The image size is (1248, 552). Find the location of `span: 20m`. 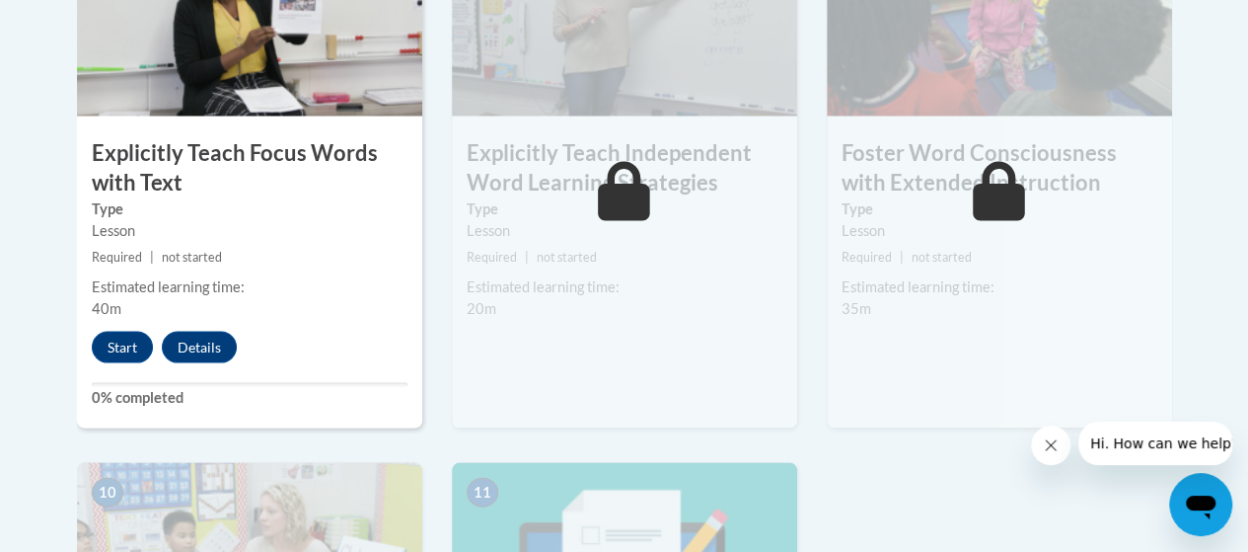

span: 20m is located at coordinates (482, 307).